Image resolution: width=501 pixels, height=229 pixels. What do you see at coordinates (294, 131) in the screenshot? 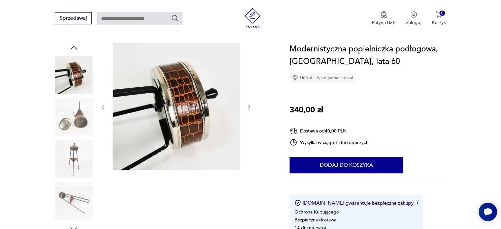
I see `img: Ikona dostawy` at bounding box center [294, 131].